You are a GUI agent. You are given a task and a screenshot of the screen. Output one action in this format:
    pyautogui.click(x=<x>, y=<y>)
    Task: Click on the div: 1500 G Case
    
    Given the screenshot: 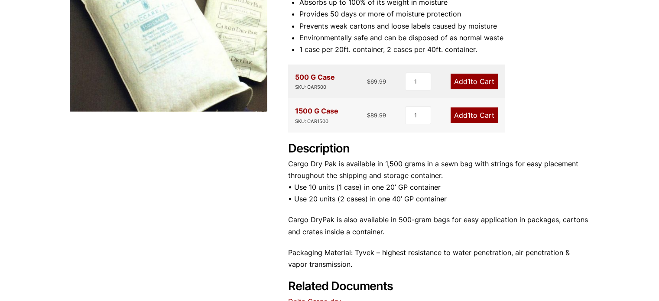 What is the action you would take?
    pyautogui.click(x=316, y=115)
    